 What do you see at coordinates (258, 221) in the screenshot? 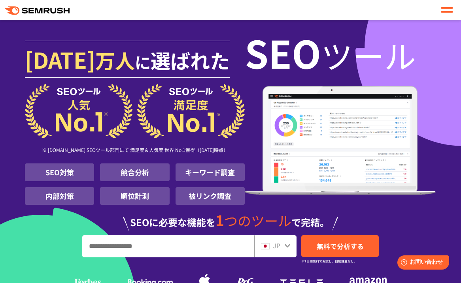
I see `span: つのツール` at bounding box center [258, 221].